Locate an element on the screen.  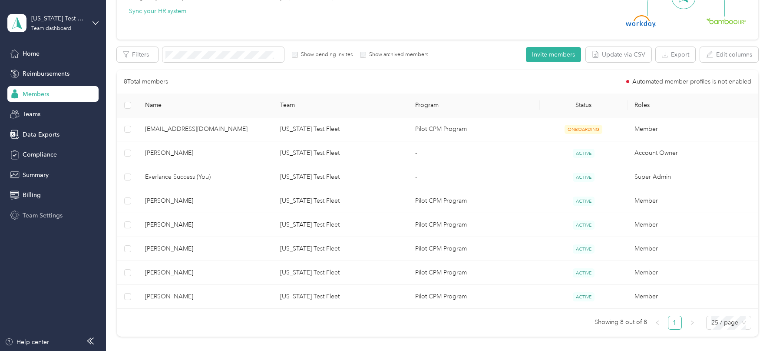
div: Team dashboard is located at coordinates (51, 29).